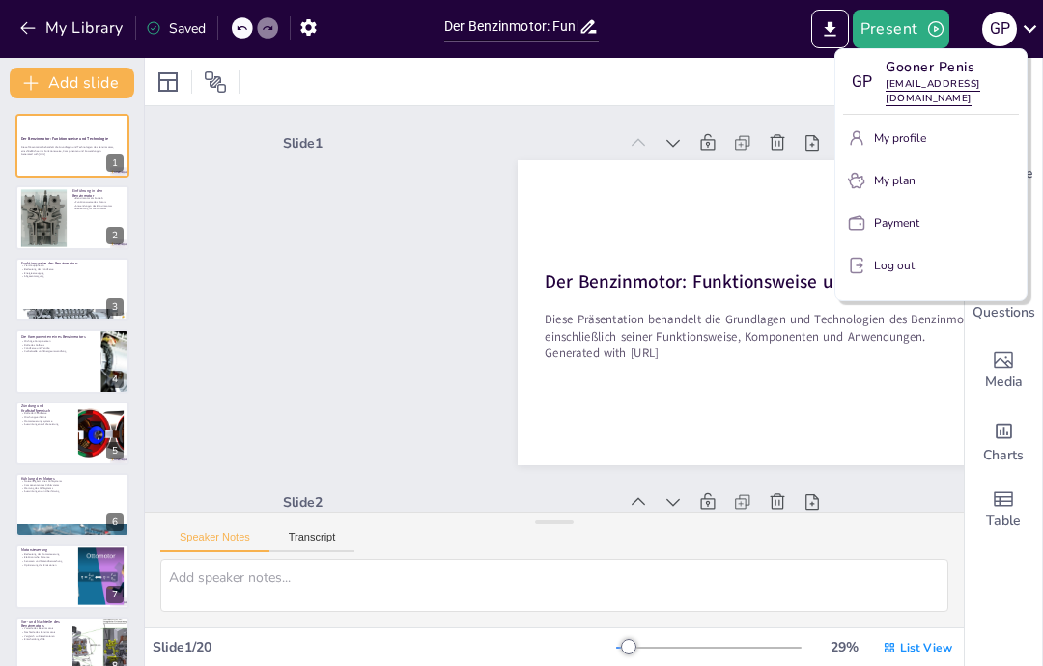 The image size is (1043, 666). Describe the element at coordinates (952, 67) in the screenshot. I see `p: Gooner Penis` at that location.